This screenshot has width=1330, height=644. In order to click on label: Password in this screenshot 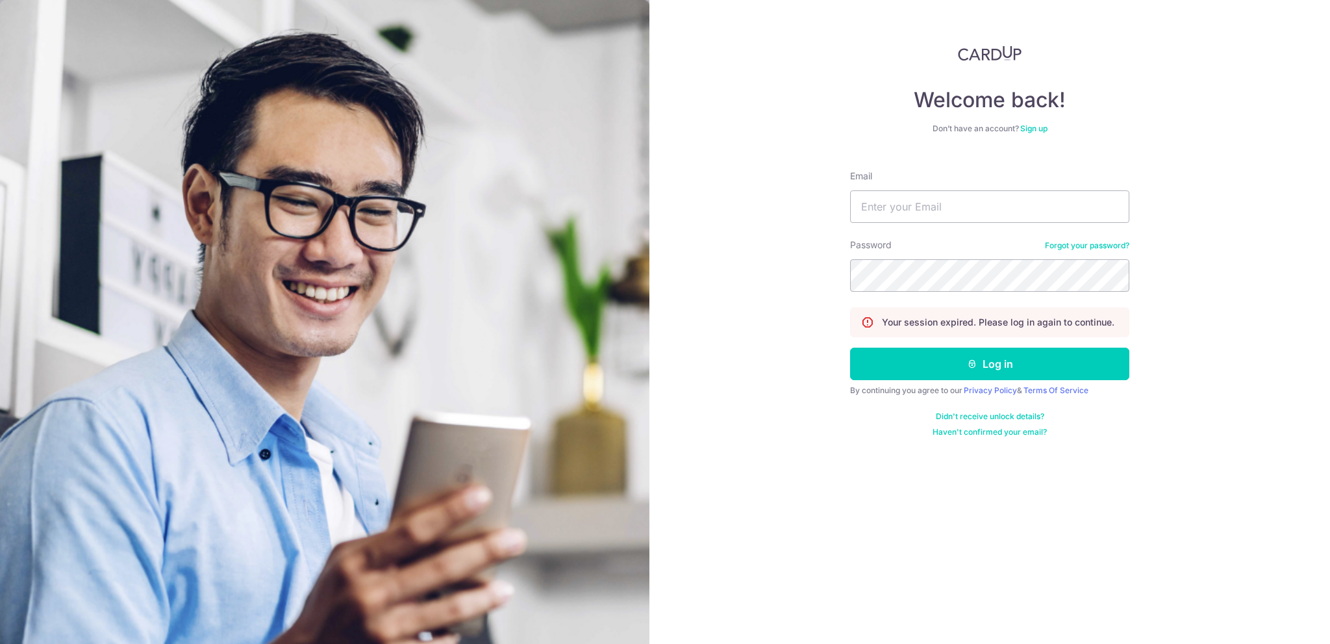, I will do `click(871, 245)`.